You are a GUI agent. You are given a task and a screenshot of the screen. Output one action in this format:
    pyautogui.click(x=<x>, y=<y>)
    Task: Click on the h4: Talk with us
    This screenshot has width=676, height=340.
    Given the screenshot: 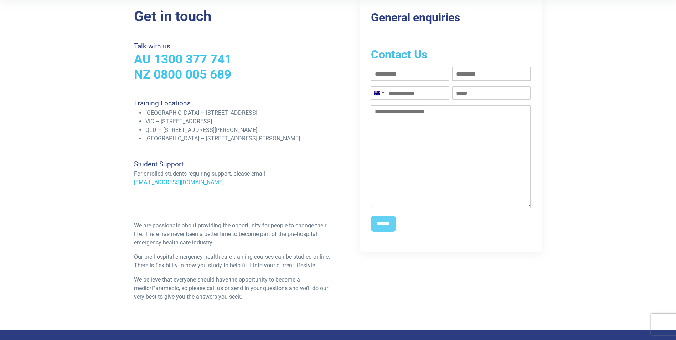 What is the action you would take?
    pyautogui.click(x=234, y=46)
    